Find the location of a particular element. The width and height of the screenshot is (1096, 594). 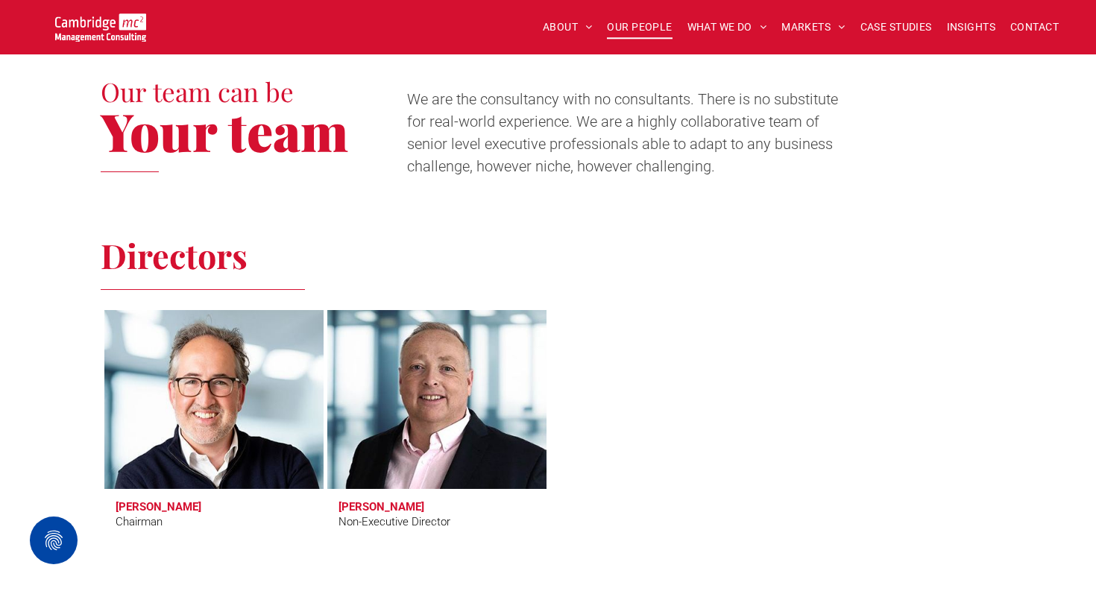

a: WHAT WE DO is located at coordinates (727, 27).